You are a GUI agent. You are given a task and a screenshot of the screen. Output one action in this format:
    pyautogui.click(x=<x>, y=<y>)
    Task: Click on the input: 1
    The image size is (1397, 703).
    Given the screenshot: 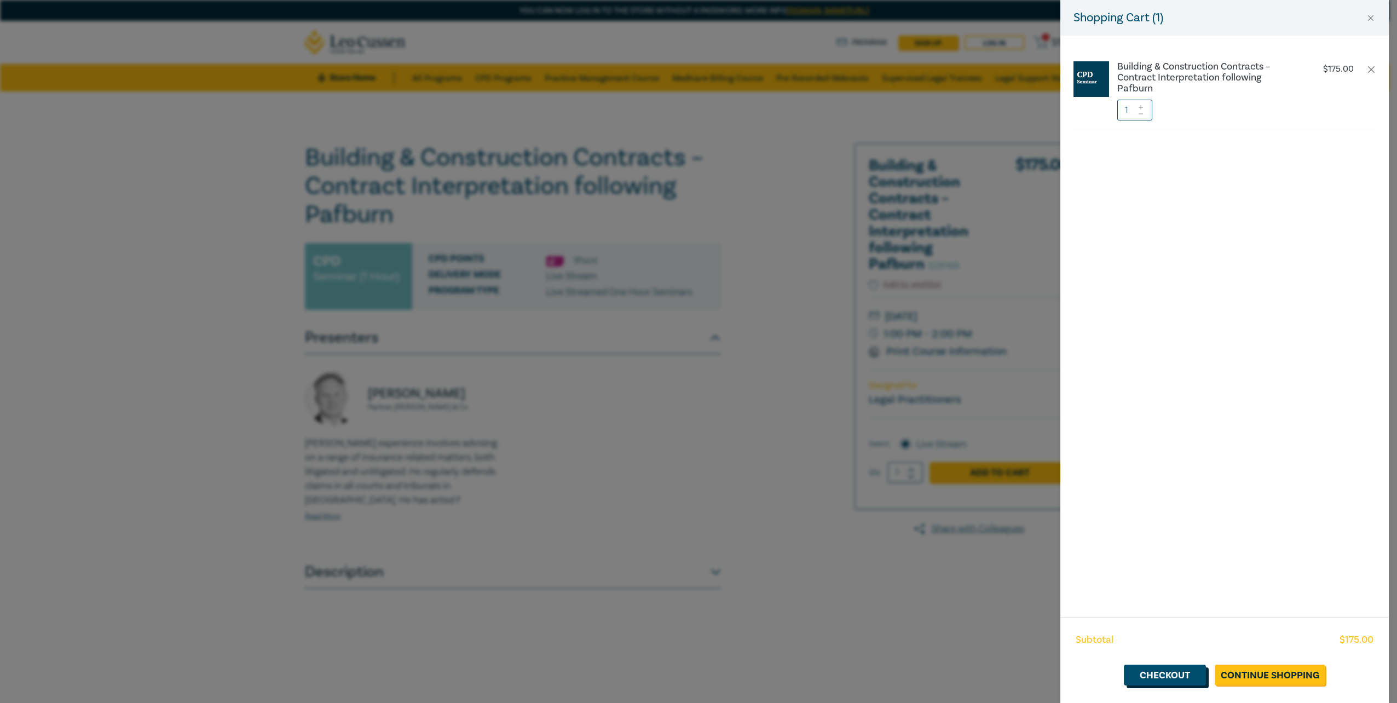 What is the action you would take?
    pyautogui.click(x=1135, y=110)
    